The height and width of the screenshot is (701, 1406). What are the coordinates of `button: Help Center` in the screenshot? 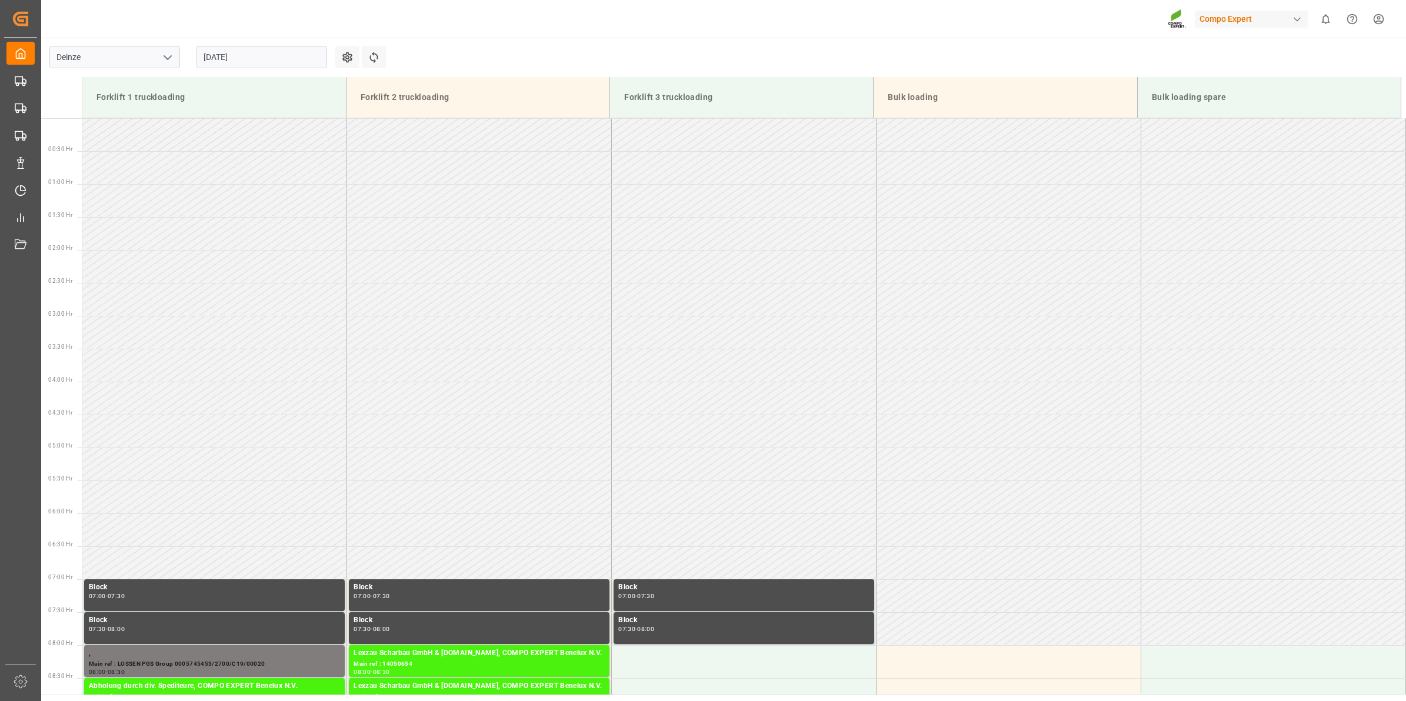 It's located at (1352, 19).